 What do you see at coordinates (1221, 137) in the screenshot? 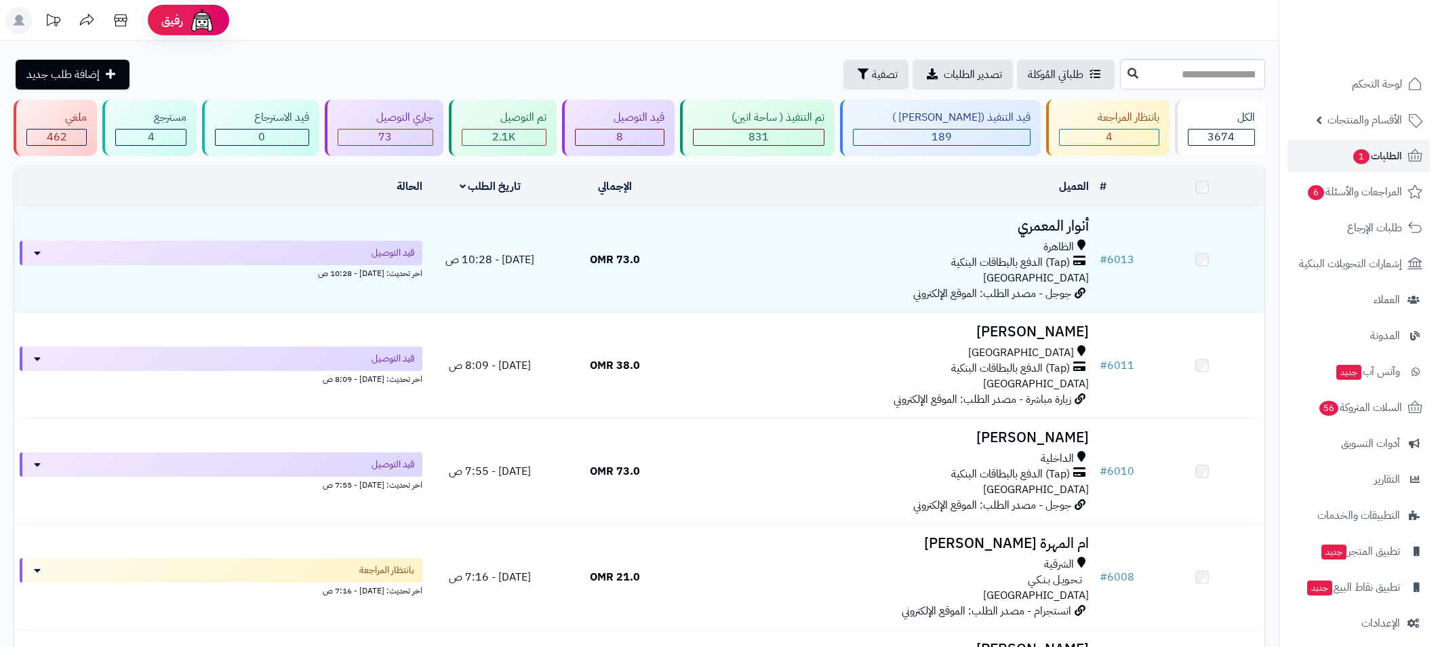
I see `span: 3674` at bounding box center [1221, 137].